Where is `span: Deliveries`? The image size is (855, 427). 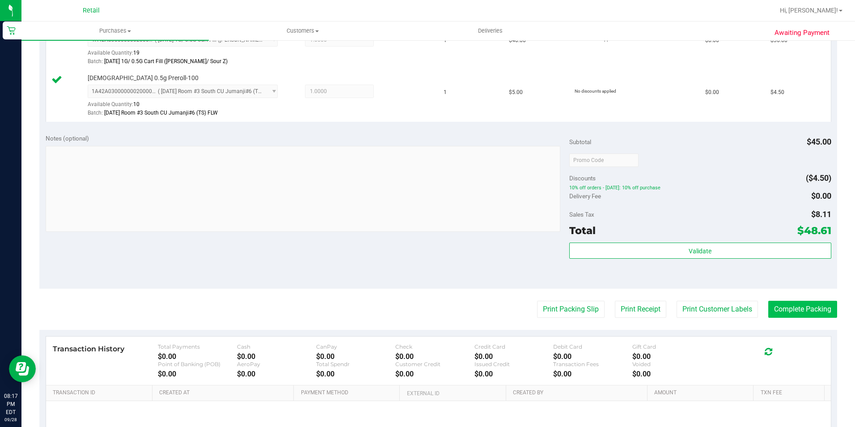
span: Deliveries is located at coordinates (490, 31).